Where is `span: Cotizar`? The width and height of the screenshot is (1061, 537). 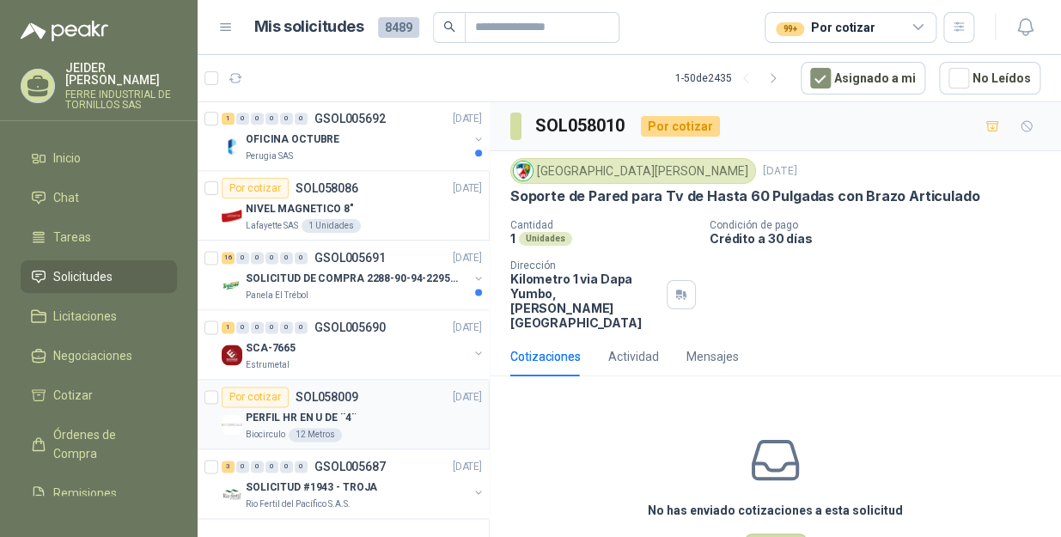
span: Cotizar is located at coordinates (73, 395).